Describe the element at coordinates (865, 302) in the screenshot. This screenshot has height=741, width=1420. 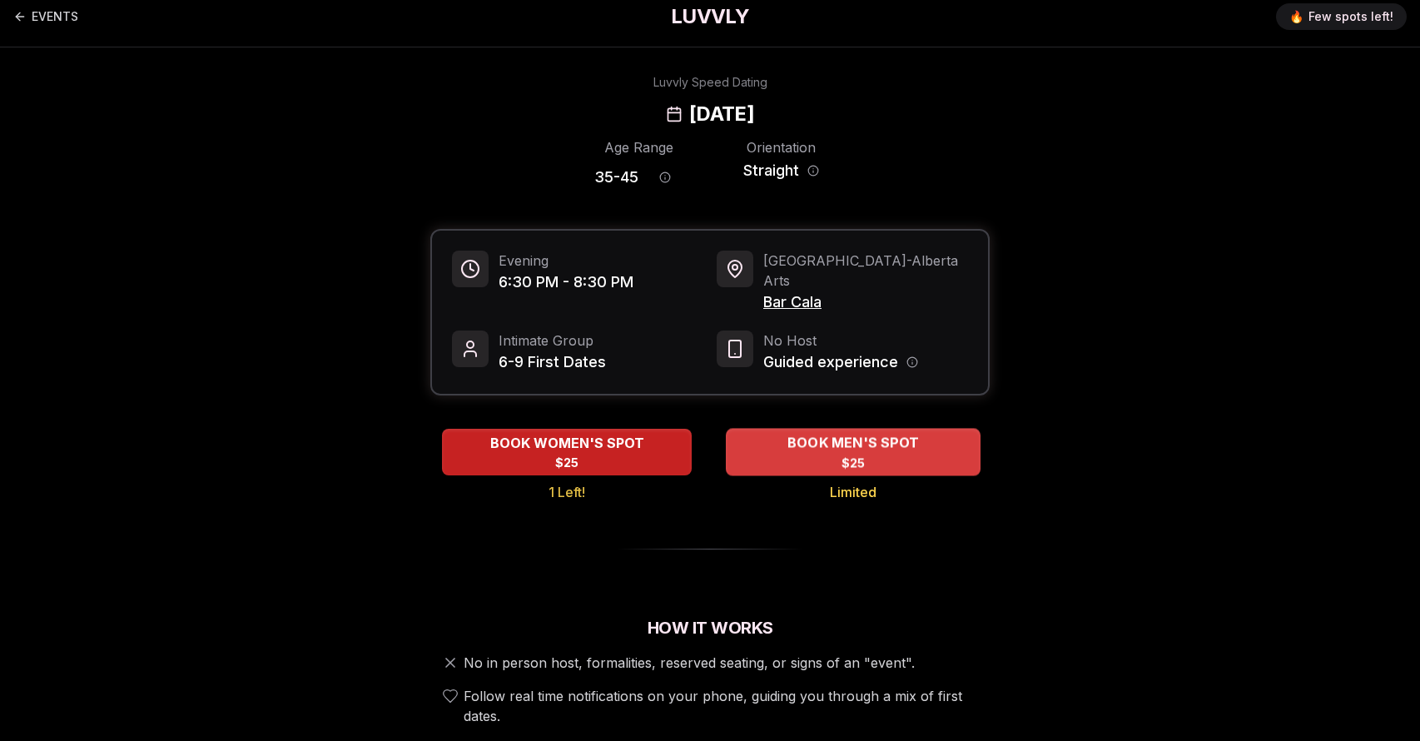
I see `span: Bar Cala` at that location.